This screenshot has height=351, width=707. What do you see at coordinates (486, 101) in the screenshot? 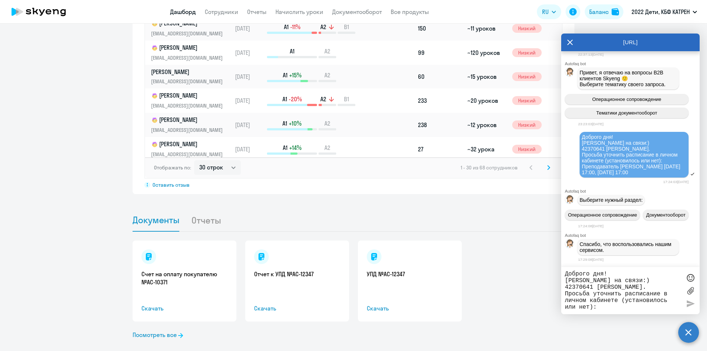
I see `td: ~20 уроков` at bounding box center [486, 101].